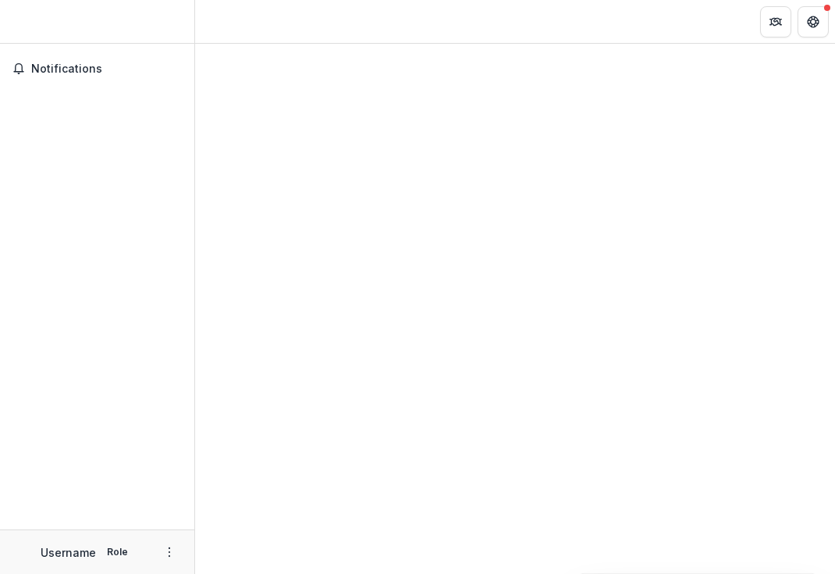 This screenshot has width=835, height=574. I want to click on button: Get Help, so click(814, 22).